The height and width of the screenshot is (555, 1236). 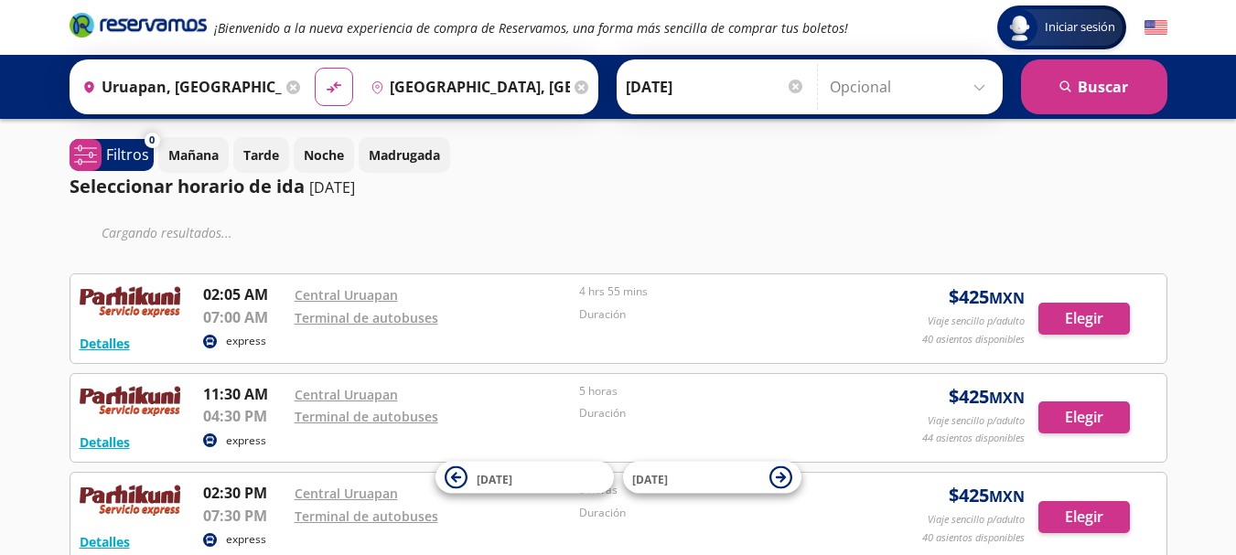 I want to click on em: ¡Bienvenido a la nueva experiencia de compra de Reservamos, una forma más sencilla de comprar tus..., so click(x=531, y=27).